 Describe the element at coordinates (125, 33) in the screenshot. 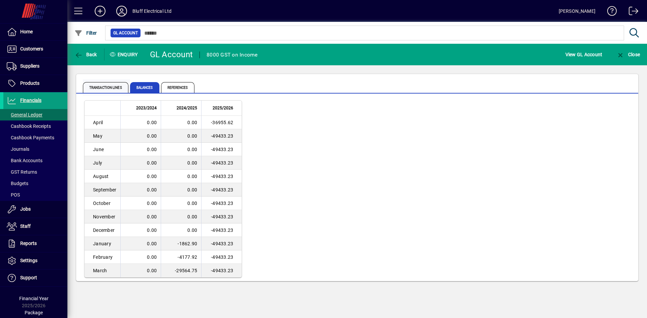

I see `span: GL Account` at that location.